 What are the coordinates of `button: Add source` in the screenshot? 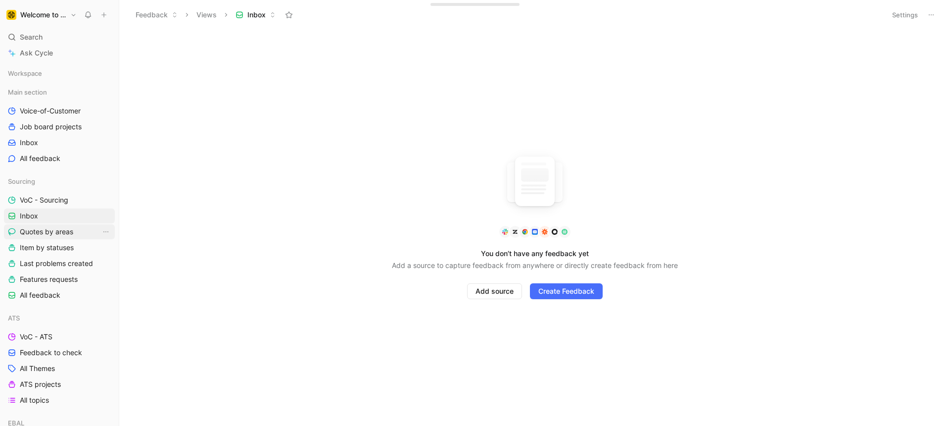 It's located at (495, 291).